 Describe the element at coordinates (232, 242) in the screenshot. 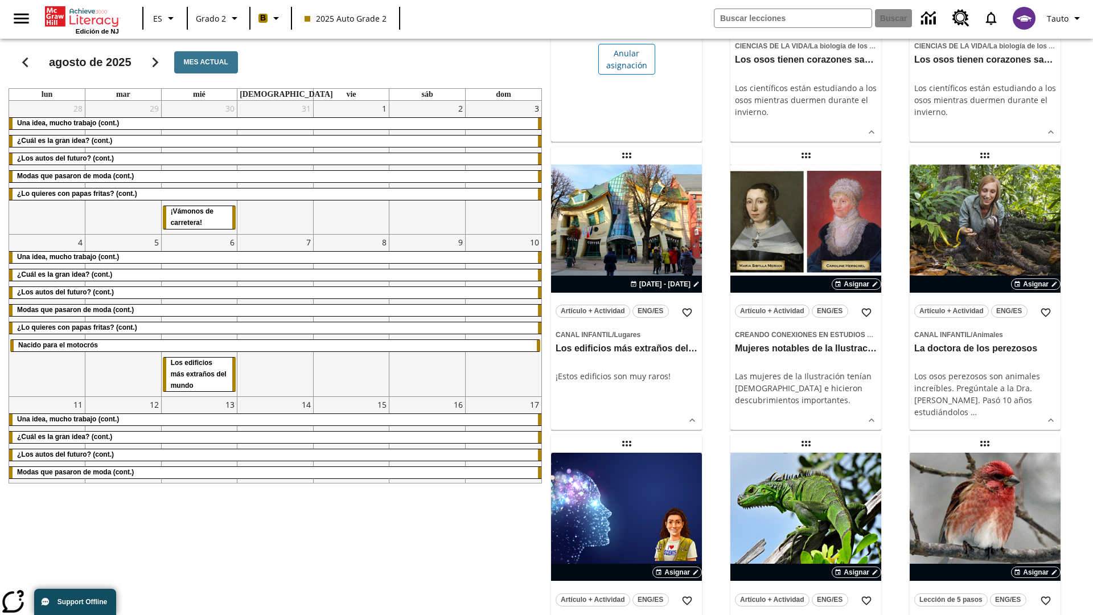

I see `a: 6 de agosto de 2025` at that location.